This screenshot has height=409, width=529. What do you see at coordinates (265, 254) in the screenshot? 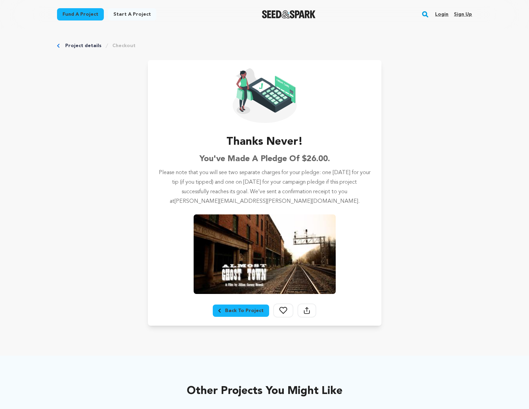
I see `img: Almost Ghost Town image` at bounding box center [265, 254].